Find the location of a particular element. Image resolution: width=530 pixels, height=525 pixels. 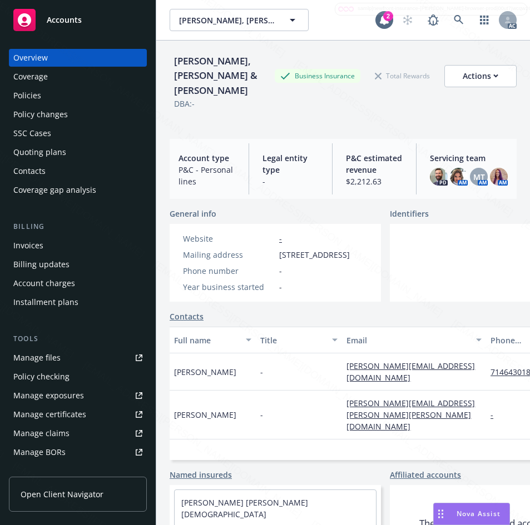

span: Legal entity type is located at coordinates (291, 164).